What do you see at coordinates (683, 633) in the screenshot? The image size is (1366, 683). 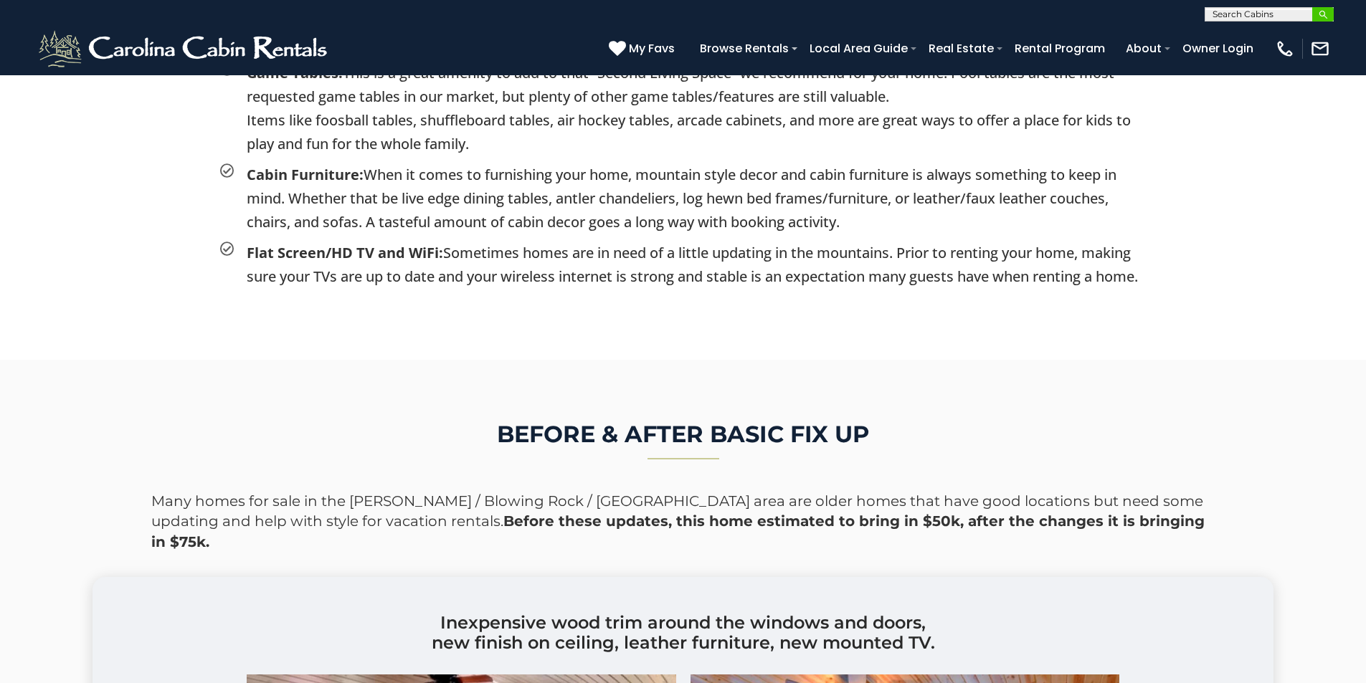 I see `h3: Inexpensive wood trim around the windows and doors, new finish on ceiling, leather furniture, new...` at bounding box center [683, 633].